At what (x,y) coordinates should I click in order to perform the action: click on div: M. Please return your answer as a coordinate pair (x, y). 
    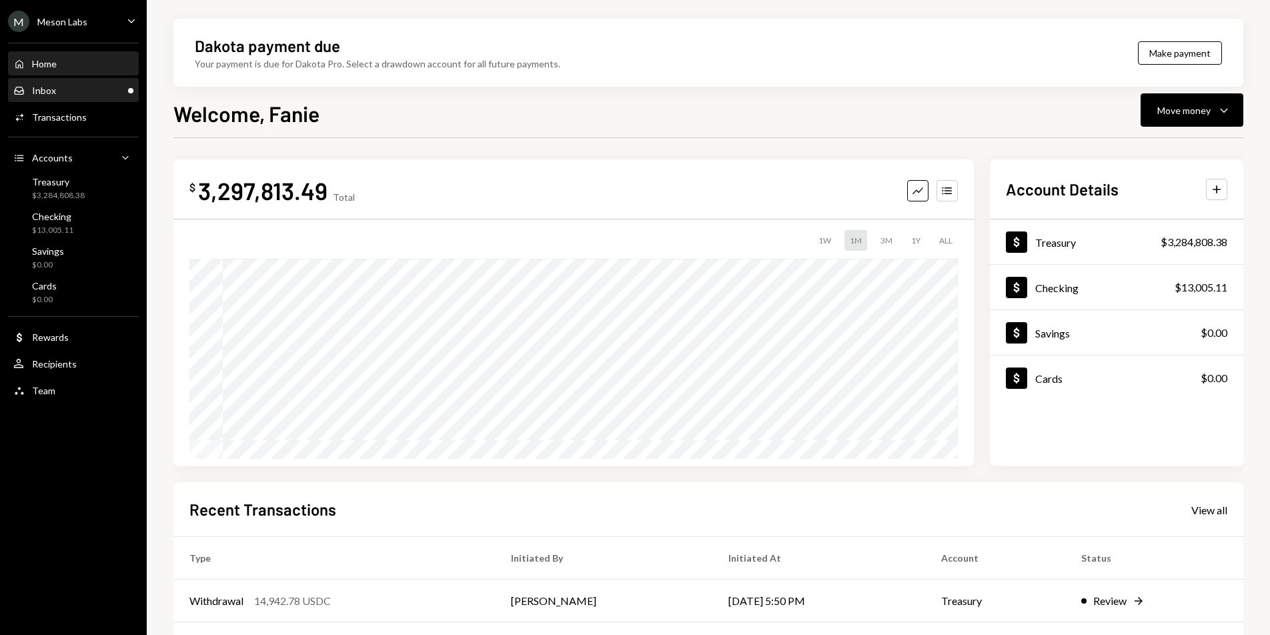
    Looking at the image, I should click on (19, 21).